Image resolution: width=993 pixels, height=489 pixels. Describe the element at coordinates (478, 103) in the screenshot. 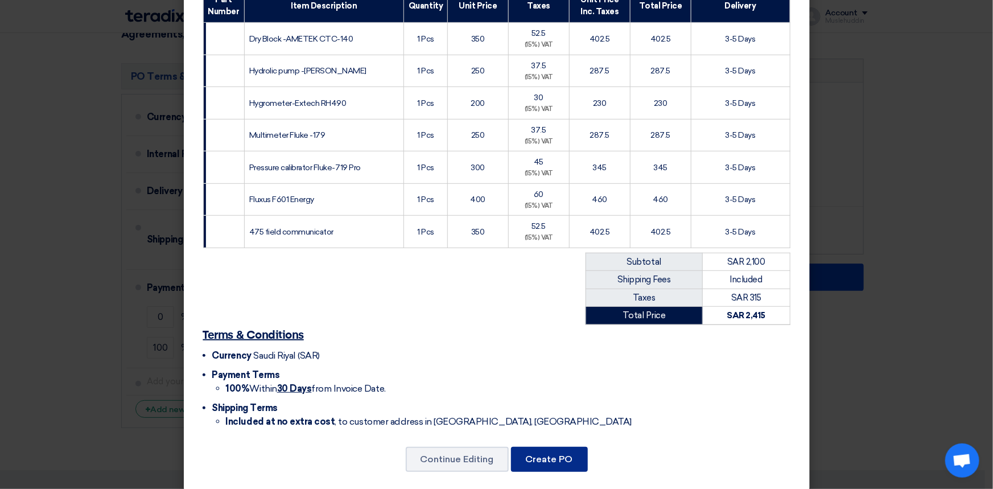

I see `span: 200` at that location.